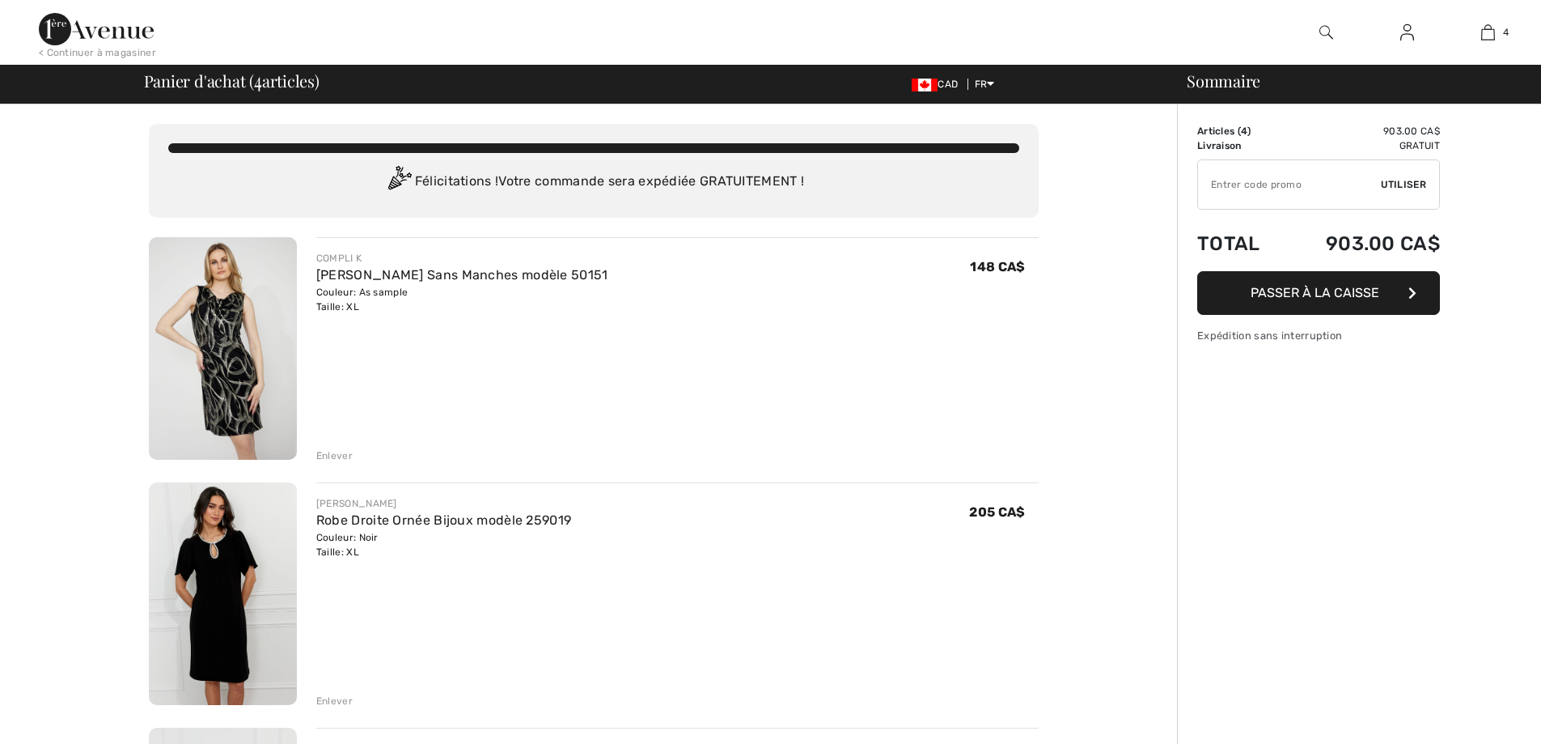  Describe the element at coordinates (1404, 184) in the screenshot. I see `span: Utiliser` at that location.